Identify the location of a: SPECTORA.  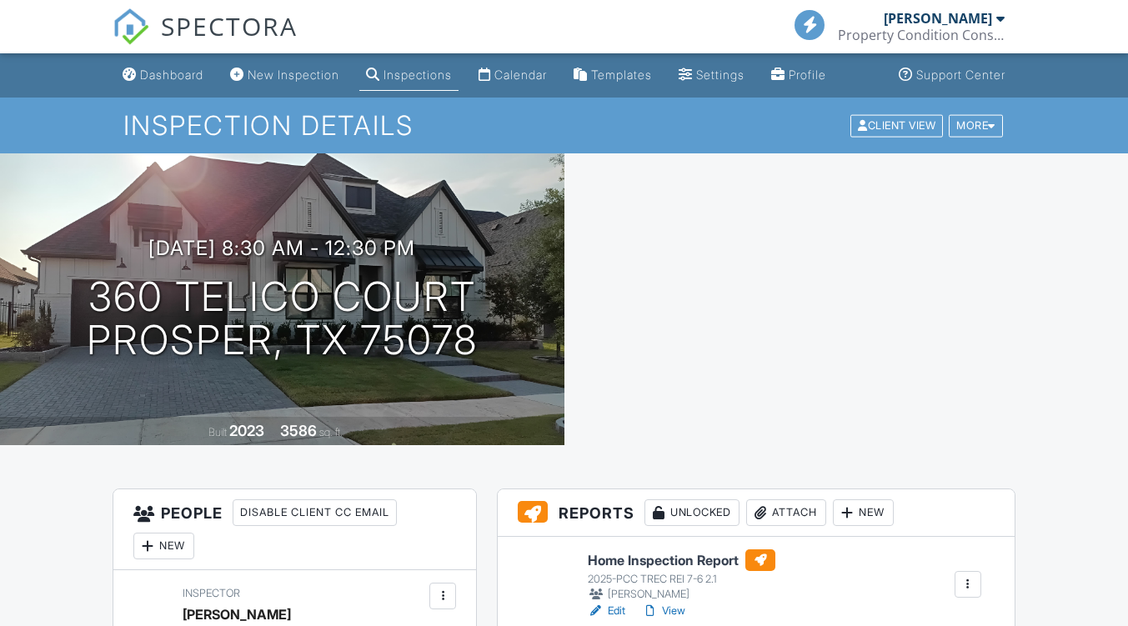
(205, 40).